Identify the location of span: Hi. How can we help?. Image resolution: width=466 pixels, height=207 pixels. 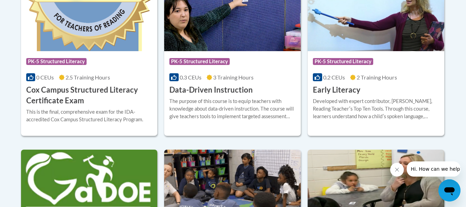
(30, 8).